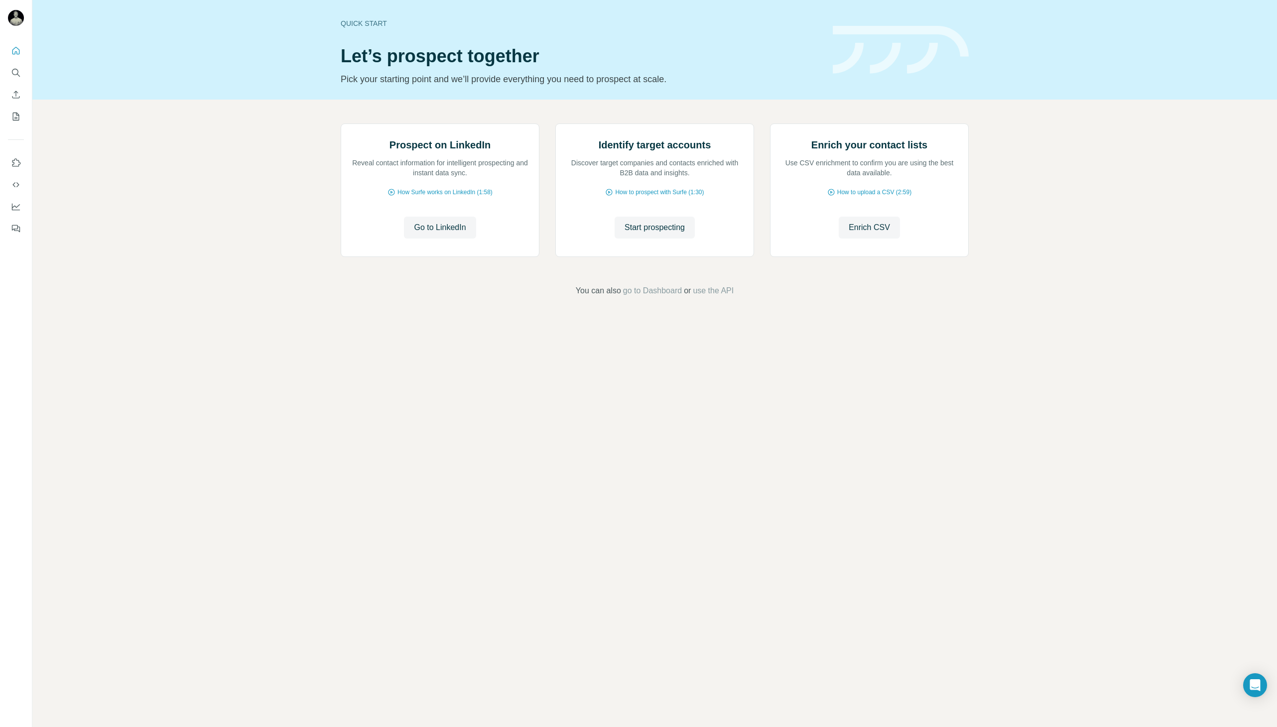 The height and width of the screenshot is (727, 1277). Describe the element at coordinates (652, 291) in the screenshot. I see `span: go to Dashboard` at that location.